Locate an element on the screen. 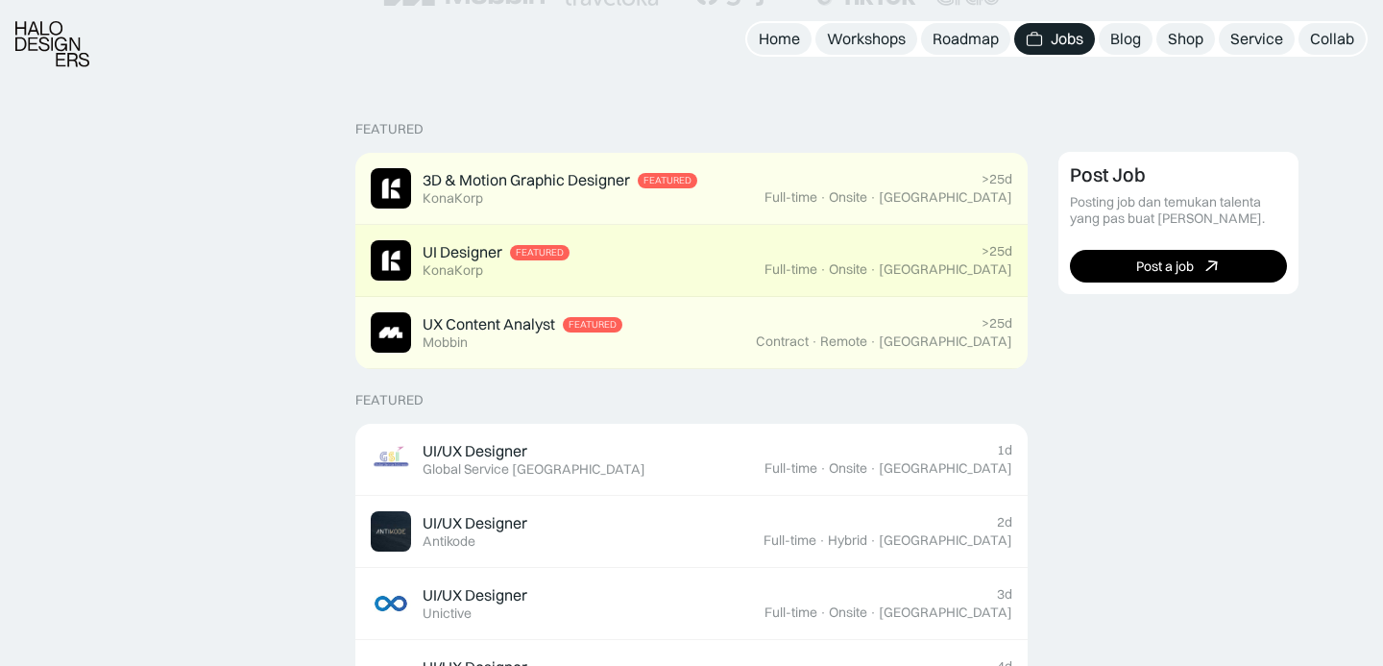 This screenshot has height=666, width=1383. div: 3d is located at coordinates (1005, 593).